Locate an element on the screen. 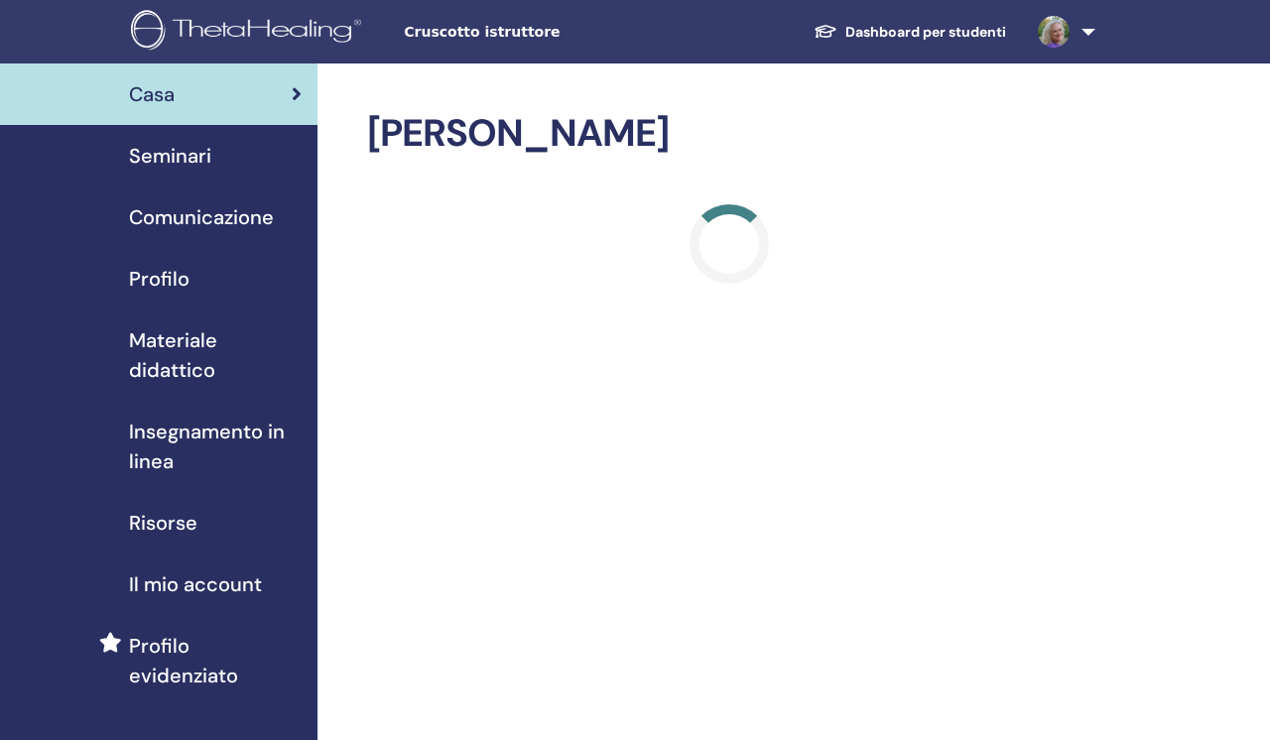 The width and height of the screenshot is (1270, 740). span: Materiale didattico is located at coordinates (215, 355).